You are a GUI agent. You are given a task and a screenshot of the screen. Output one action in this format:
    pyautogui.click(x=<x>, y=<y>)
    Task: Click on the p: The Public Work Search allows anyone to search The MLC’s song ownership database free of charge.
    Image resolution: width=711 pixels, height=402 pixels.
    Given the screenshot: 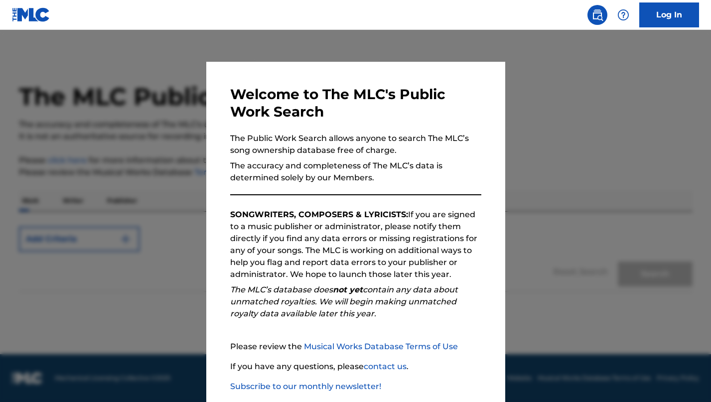 What is the action you would take?
    pyautogui.click(x=356, y=144)
    